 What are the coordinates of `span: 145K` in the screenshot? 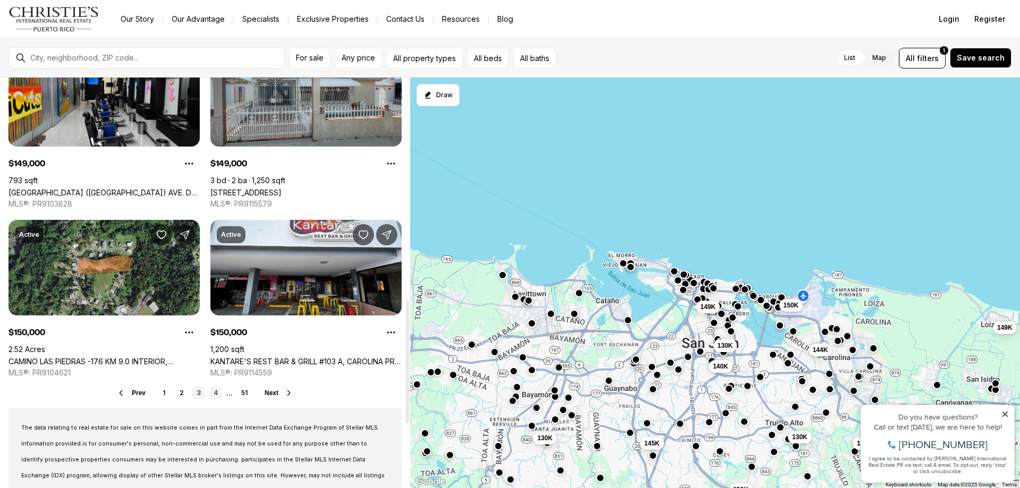 It's located at (652, 444).